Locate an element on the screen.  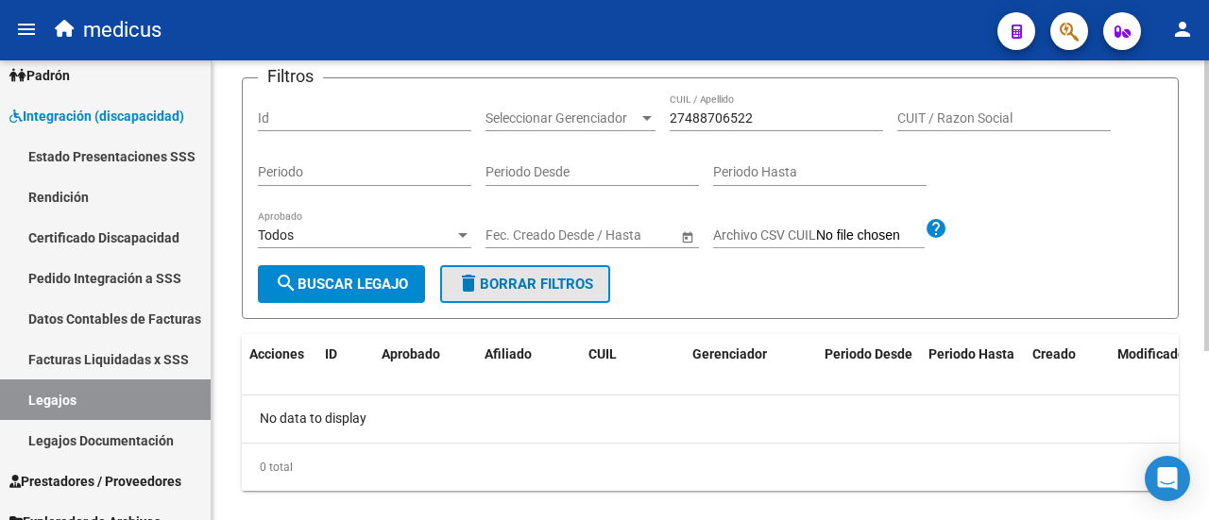
datatable-header-cell: CUIL is located at coordinates (633, 365).